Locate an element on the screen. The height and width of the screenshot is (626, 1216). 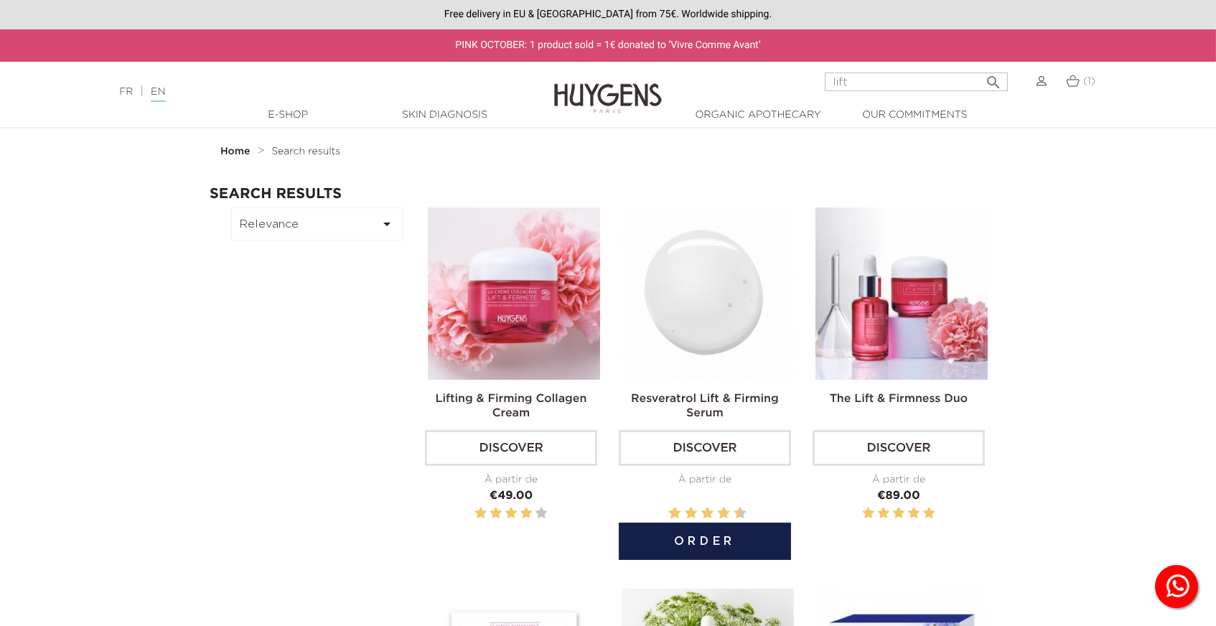
input: Search is located at coordinates (916, 82).